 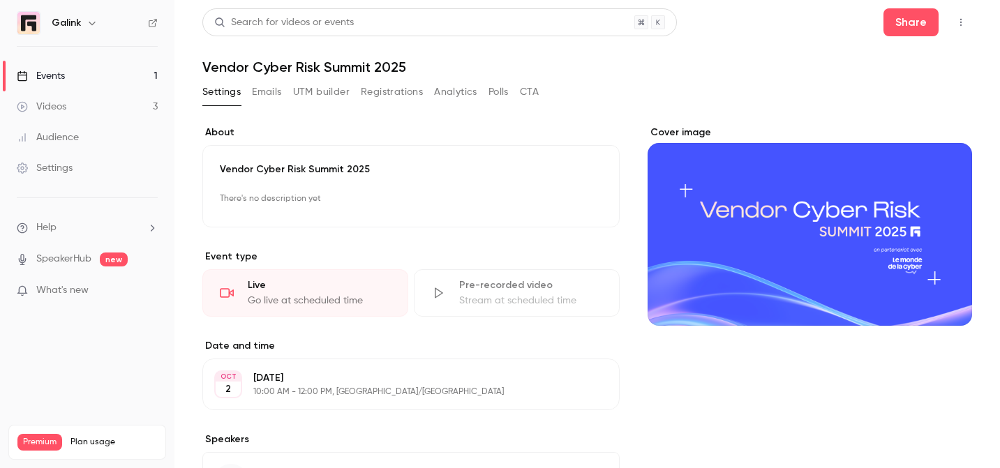 What do you see at coordinates (114, 442) in the screenshot?
I see `span: Plan usage` at bounding box center [114, 442].